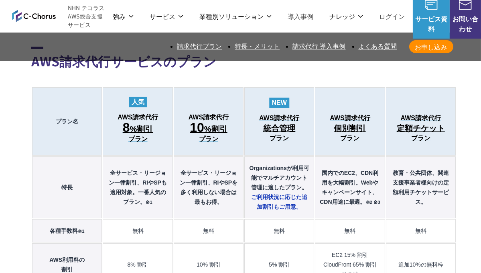  Describe the element at coordinates (466, 24) in the screenshot. I see `span: お問い合わせ` at that location.